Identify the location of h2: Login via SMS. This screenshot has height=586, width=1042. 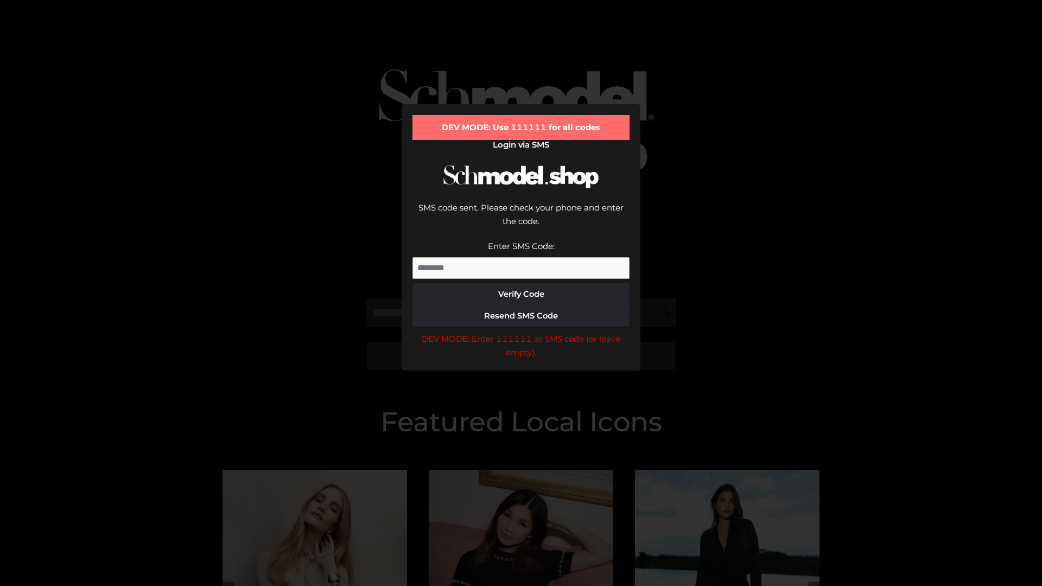
(521, 145).